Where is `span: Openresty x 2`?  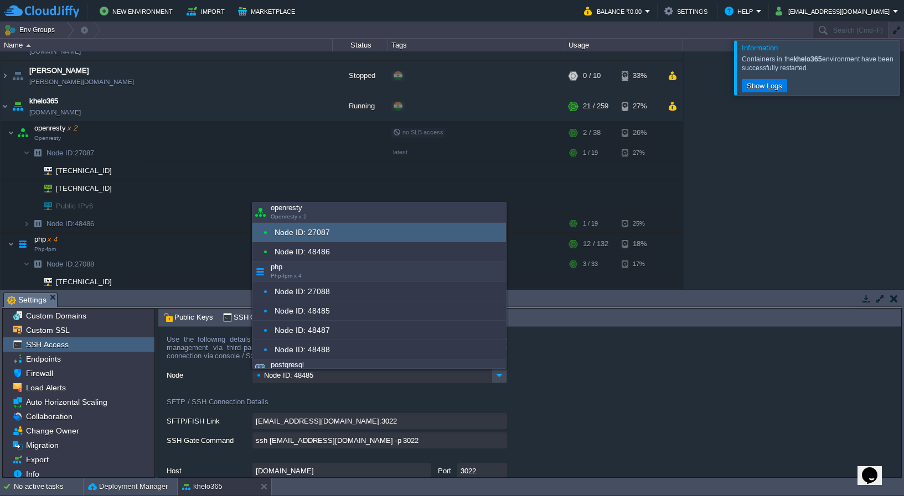
span: Openresty x 2 is located at coordinates (288, 216).